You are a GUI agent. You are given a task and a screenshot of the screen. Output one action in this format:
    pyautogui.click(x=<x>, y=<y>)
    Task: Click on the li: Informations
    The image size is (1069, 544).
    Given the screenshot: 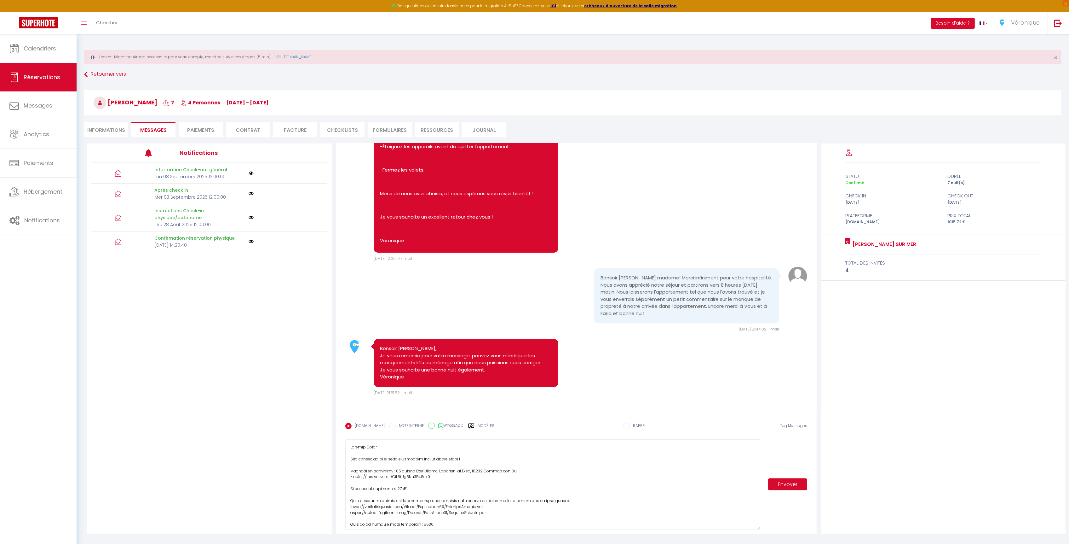 What is the action you would take?
    pyautogui.click(x=106, y=129)
    